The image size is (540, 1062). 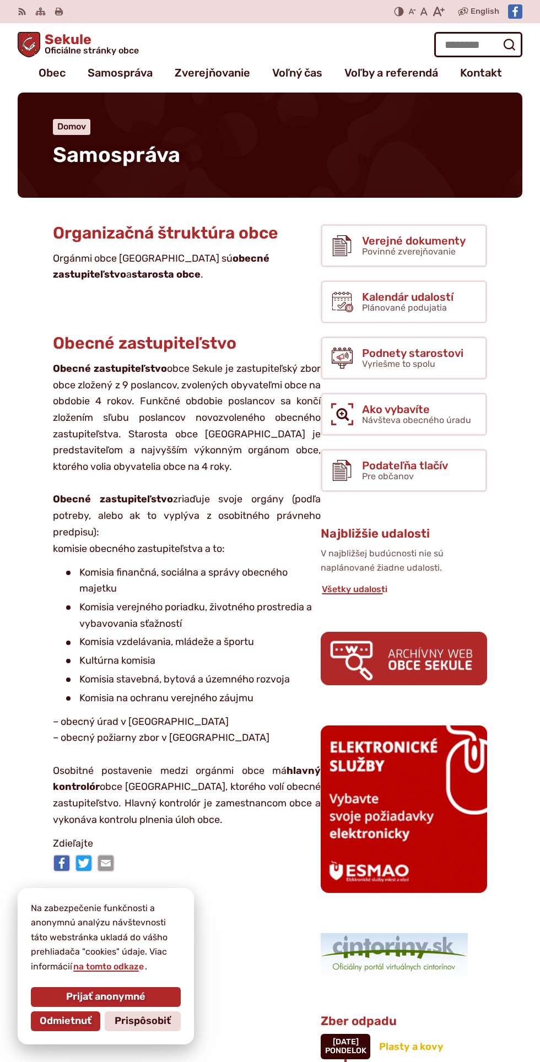 I want to click on a: Podnety starostovi Vyriešme to spolu, so click(x=404, y=358).